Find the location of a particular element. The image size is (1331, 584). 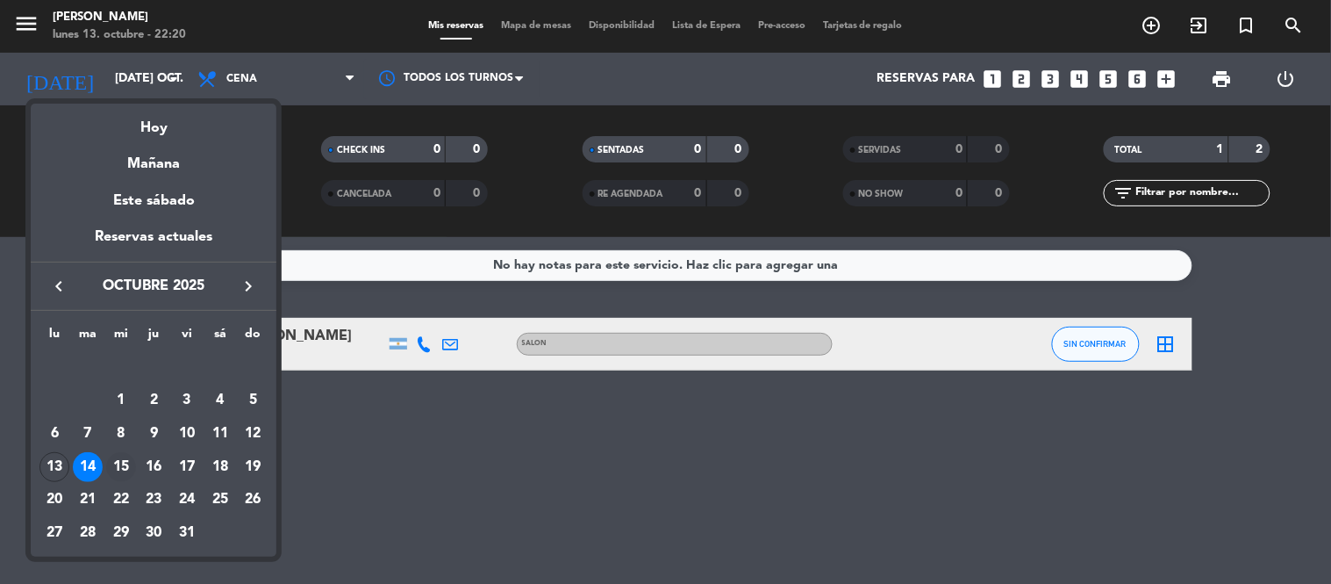

td: OCT. is located at coordinates (154, 368).